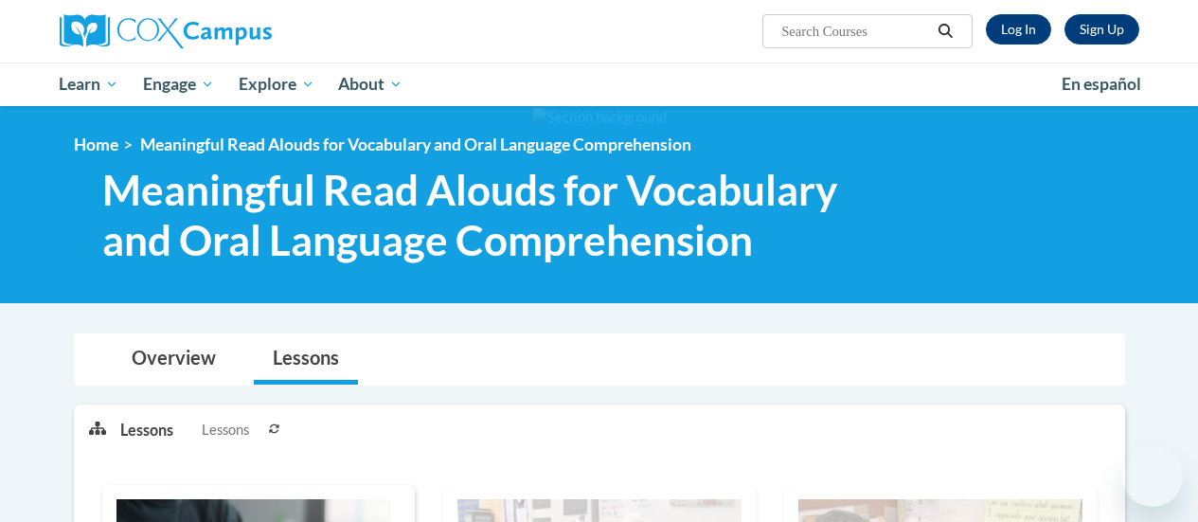  What do you see at coordinates (599, 84) in the screenshot?
I see `div: Main menu` at bounding box center [599, 84].